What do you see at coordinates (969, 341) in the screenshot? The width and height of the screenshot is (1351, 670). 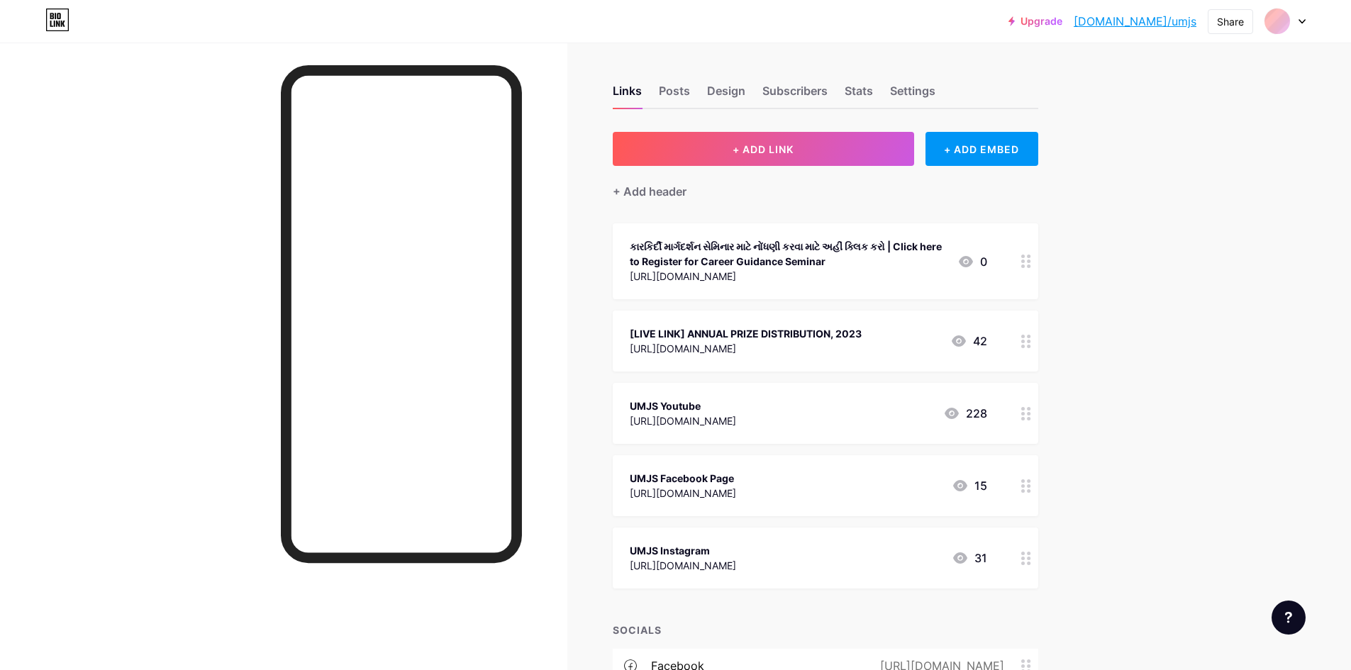 I see `div: 42` at bounding box center [969, 341].